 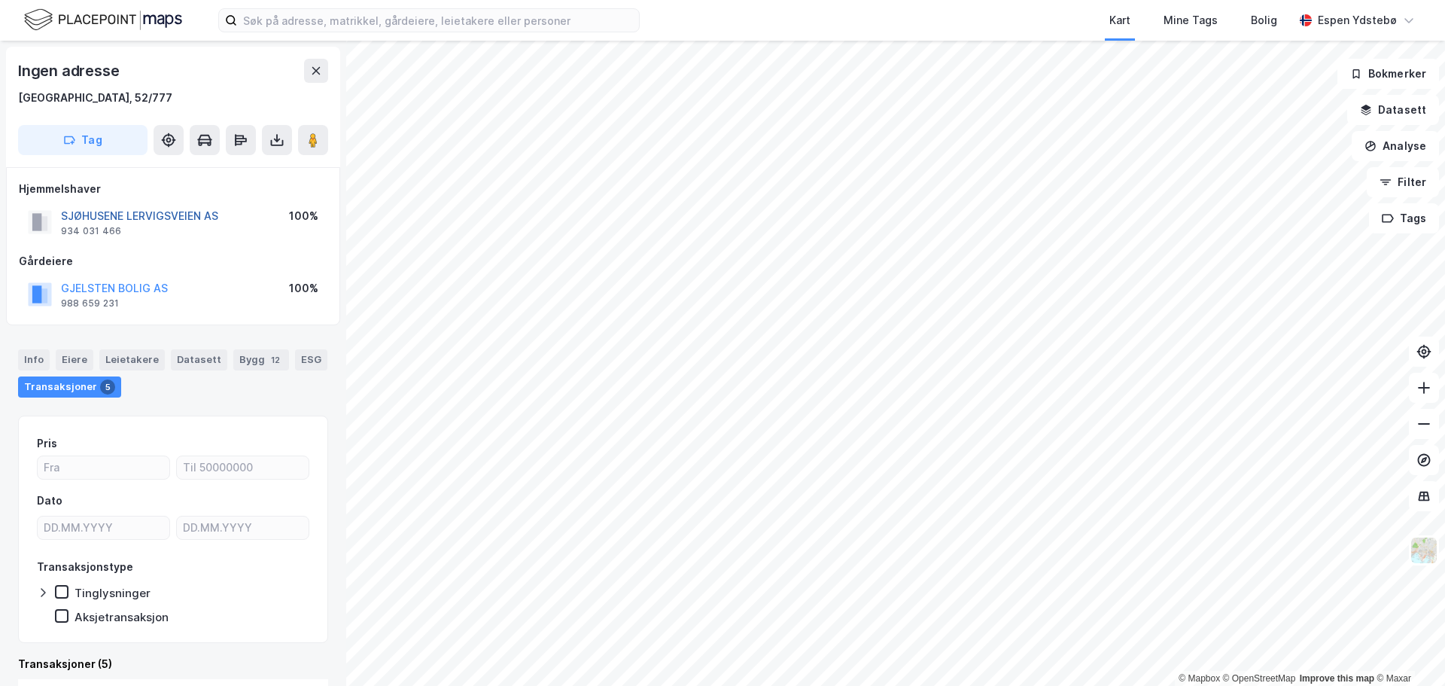 What do you see at coordinates (75, 360) in the screenshot?
I see `div: Eiere` at bounding box center [75, 360].